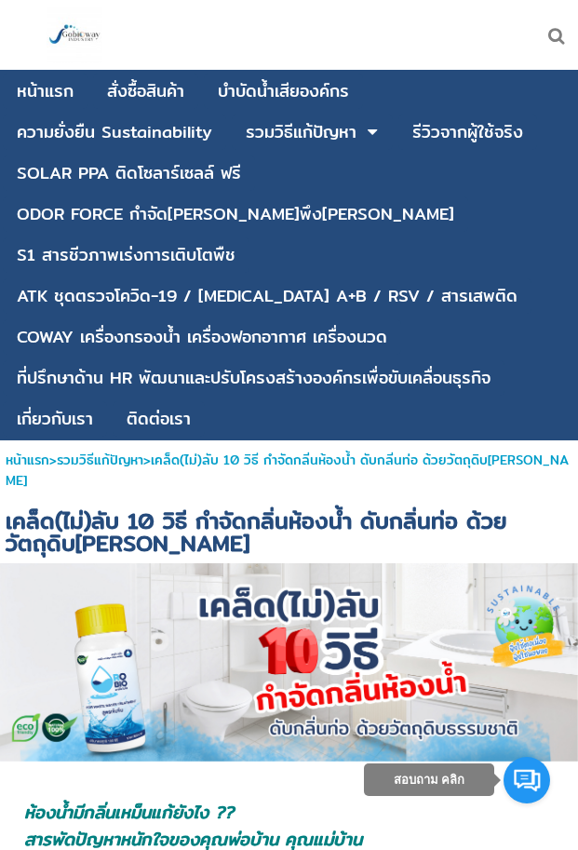 The image size is (578, 850). What do you see at coordinates (75, 35) in the screenshot?
I see `img: large-1644130236041.jpg` at bounding box center [75, 35].